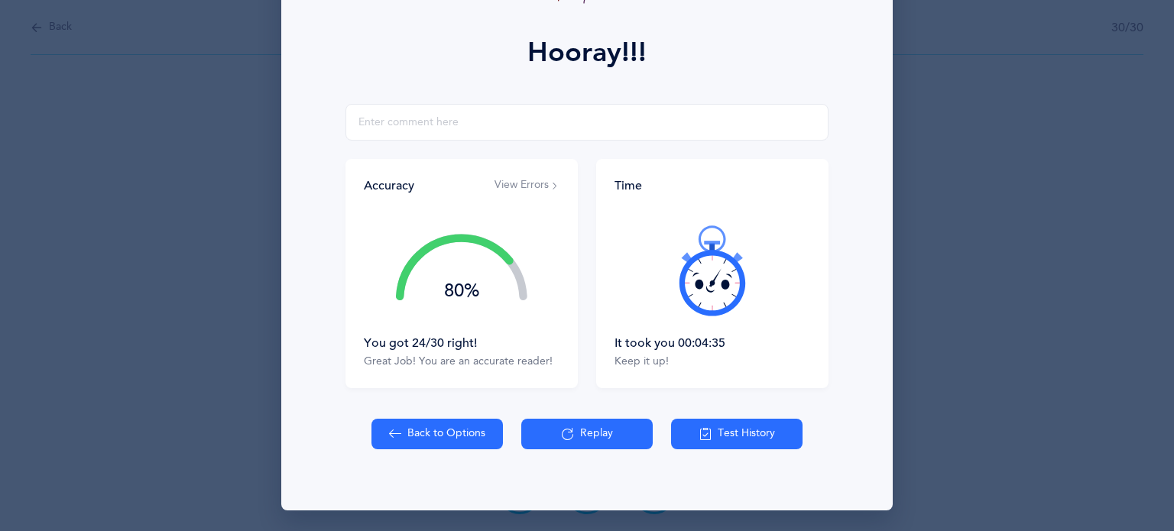 This screenshot has width=1174, height=531. Describe the element at coordinates (587, 434) in the screenshot. I see `button: Replay` at that location.